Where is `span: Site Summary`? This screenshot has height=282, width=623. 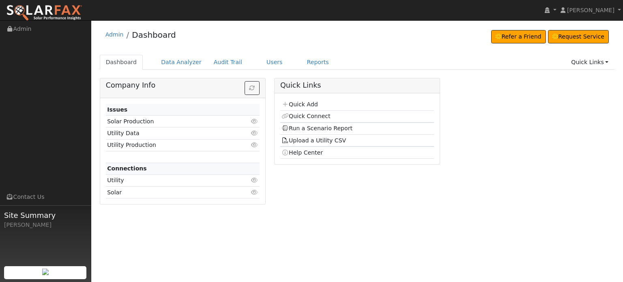
span: Site Summary is located at coordinates (45, 215).